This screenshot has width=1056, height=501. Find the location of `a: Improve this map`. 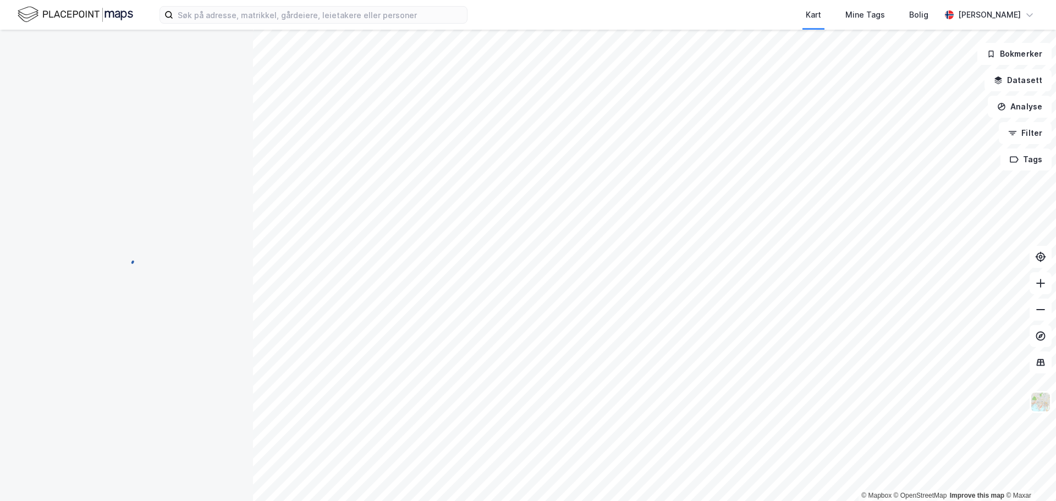

a: Improve this map is located at coordinates (977, 496).